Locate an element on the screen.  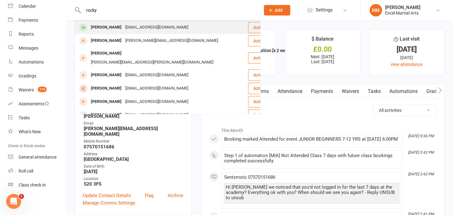
strong: 07570151686 is located at coordinates (133, 147).